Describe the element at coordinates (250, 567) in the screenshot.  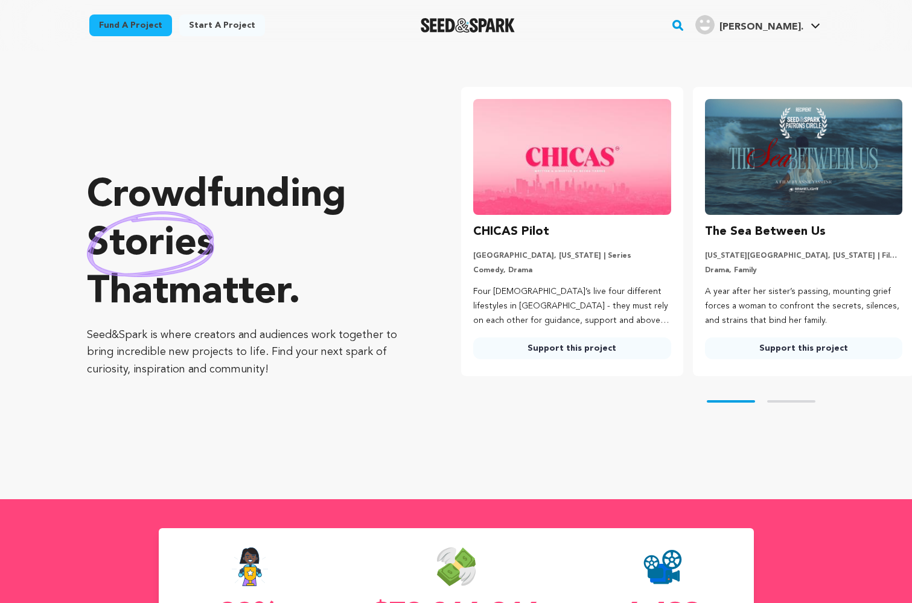
I see `img: Seed&Spark Success Rate Icon` at that location.